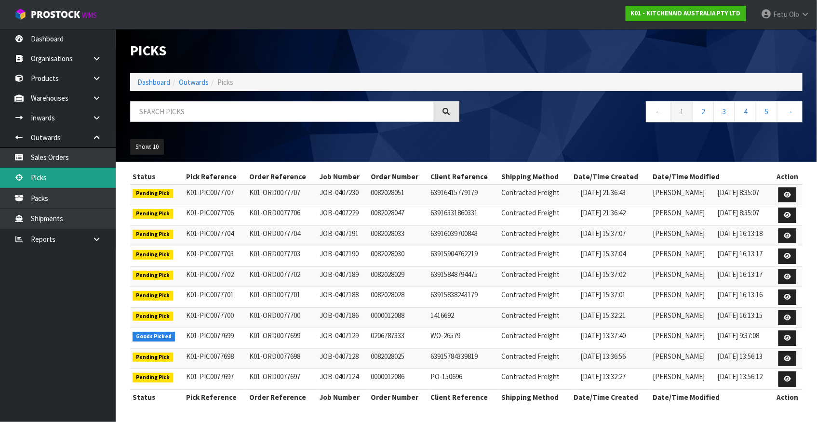 Image resolution: width=817 pixels, height=422 pixels. I want to click on td: 0082028029, so click(398, 277).